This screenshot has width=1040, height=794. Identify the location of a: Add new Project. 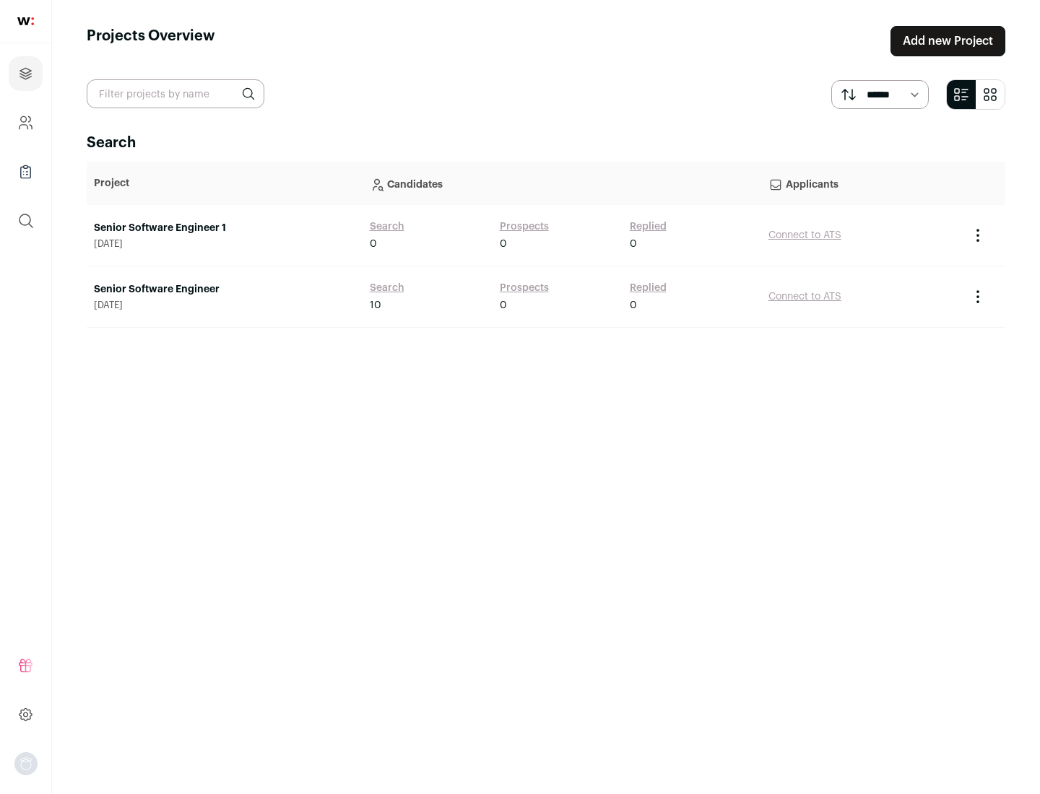
(947, 41).